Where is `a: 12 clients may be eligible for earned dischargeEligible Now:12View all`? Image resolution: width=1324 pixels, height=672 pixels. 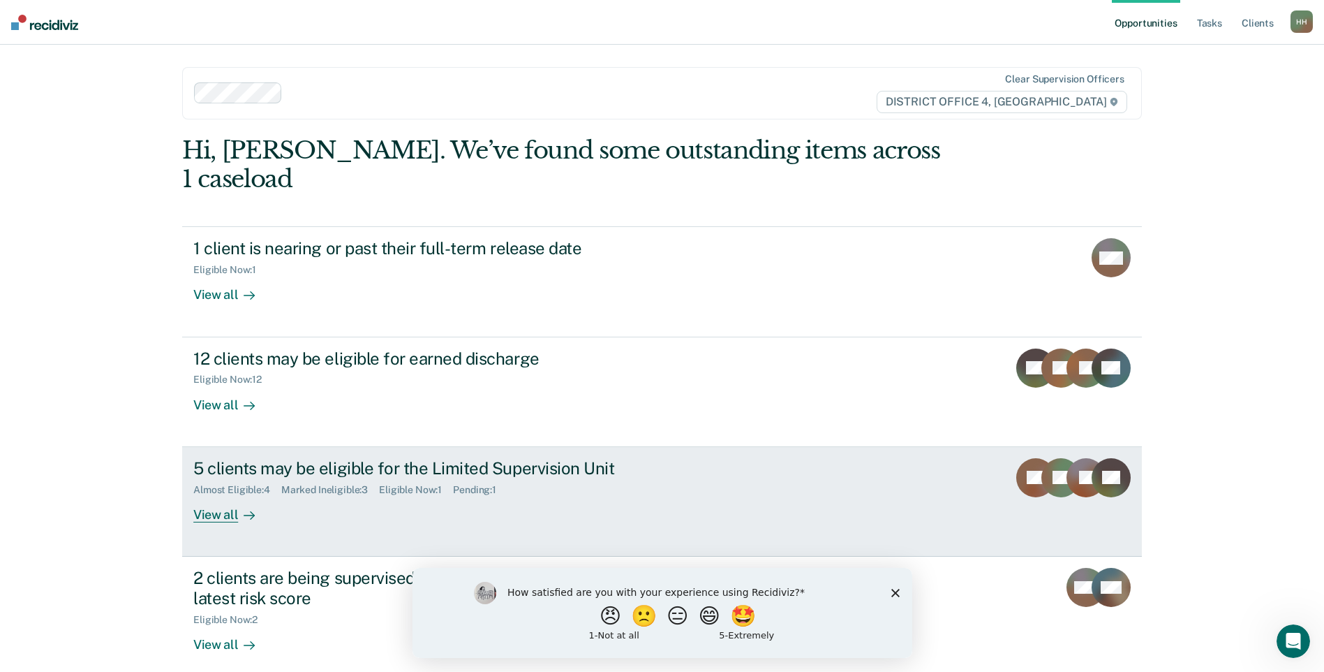
a: 12 clients may be eligible for earned dischargeEligible Now:12View all is located at coordinates (662, 392).